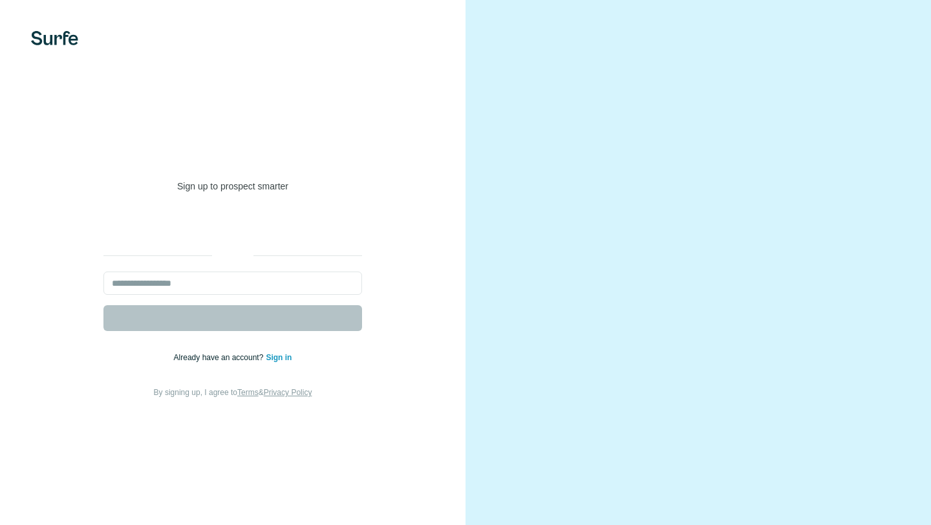 Image resolution: width=931 pixels, height=525 pixels. I want to click on a: Terms, so click(248, 392).